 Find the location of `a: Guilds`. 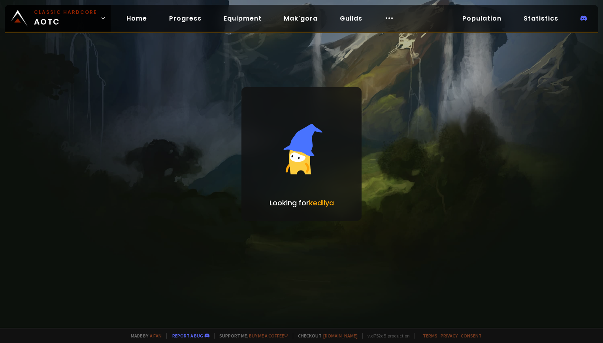

a: Guilds is located at coordinates (351, 18).